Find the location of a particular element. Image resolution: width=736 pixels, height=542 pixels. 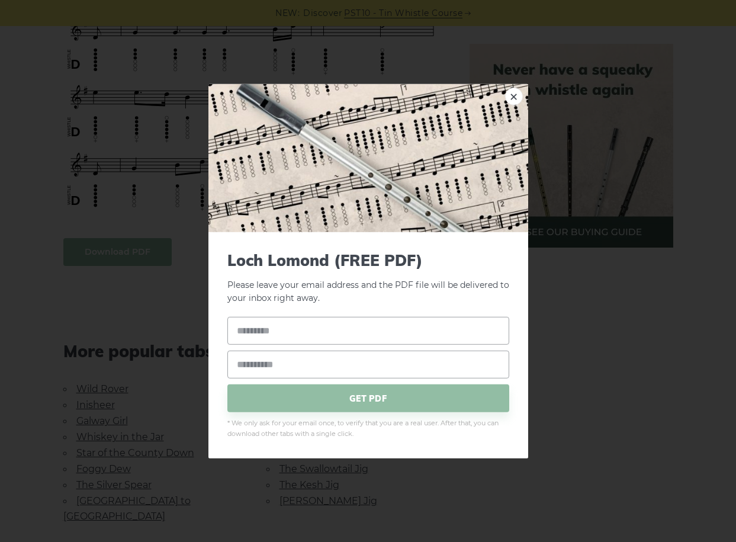

span: GET PDF is located at coordinates (368, 398).